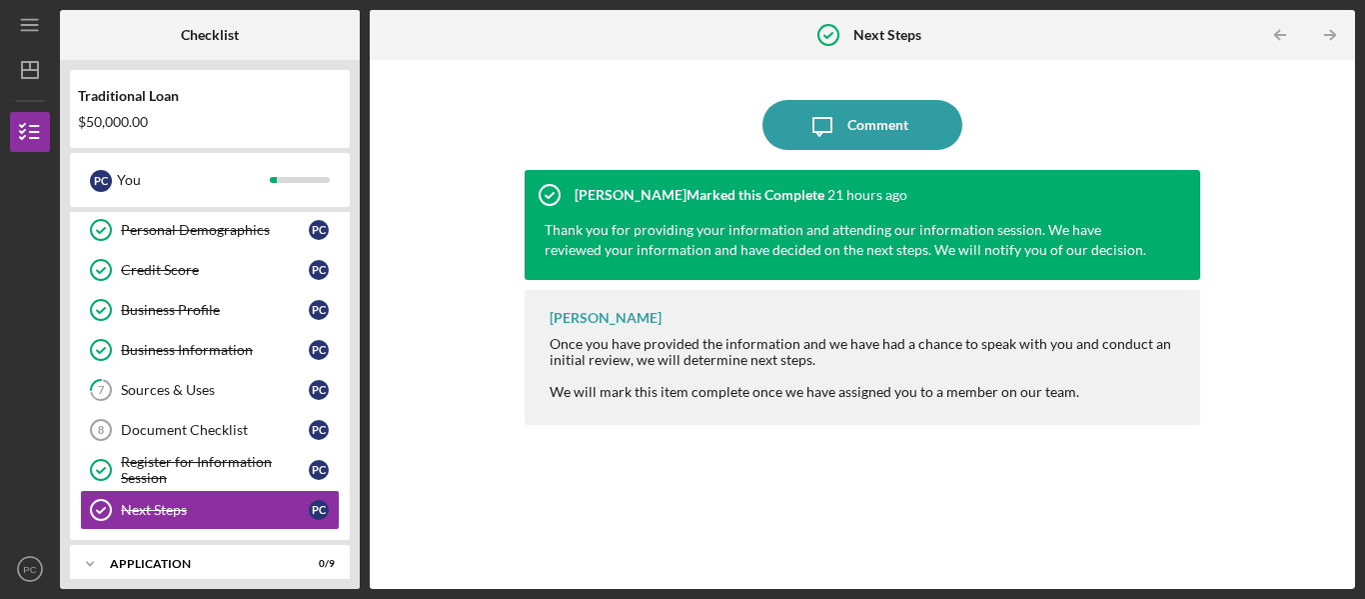 This screenshot has width=1365, height=599. I want to click on div: You, so click(193, 180).